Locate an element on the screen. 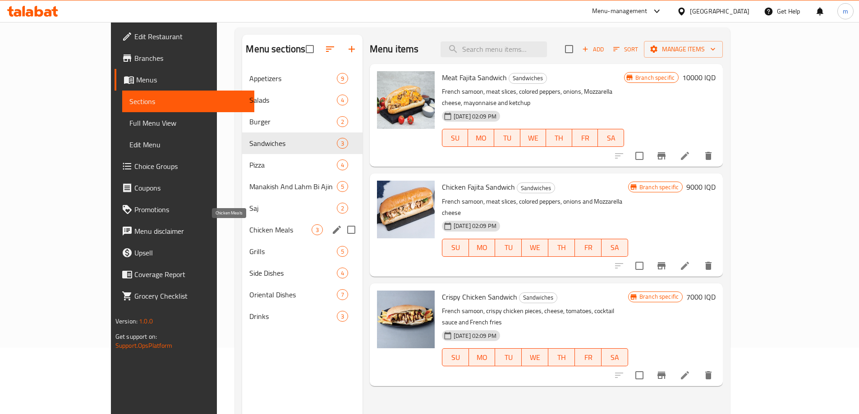 Image resolution: width=859 pixels, height=414 pixels. button: FR is located at coordinates (588, 358).